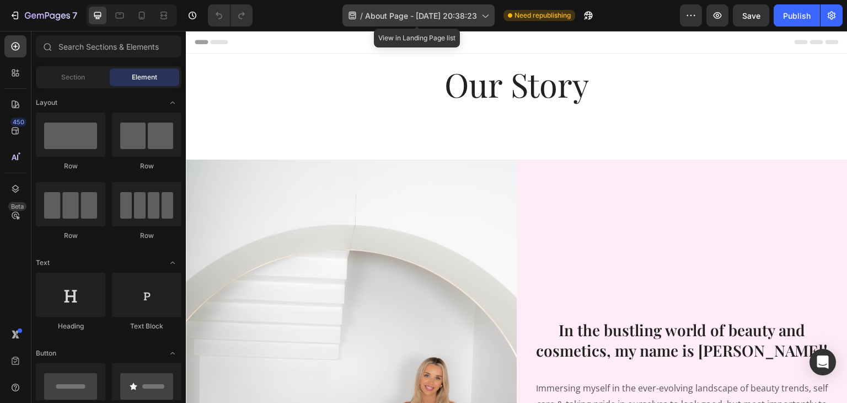 The height and width of the screenshot is (403, 847). Describe the element at coordinates (46, 353) in the screenshot. I see `span: Button` at that location.